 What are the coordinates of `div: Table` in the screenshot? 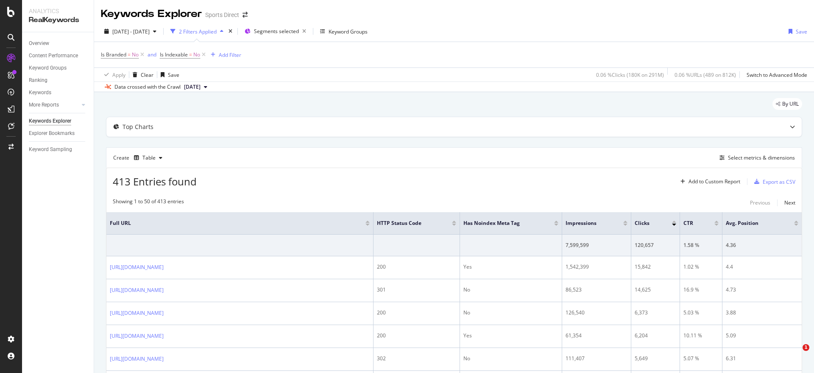 It's located at (149, 158).